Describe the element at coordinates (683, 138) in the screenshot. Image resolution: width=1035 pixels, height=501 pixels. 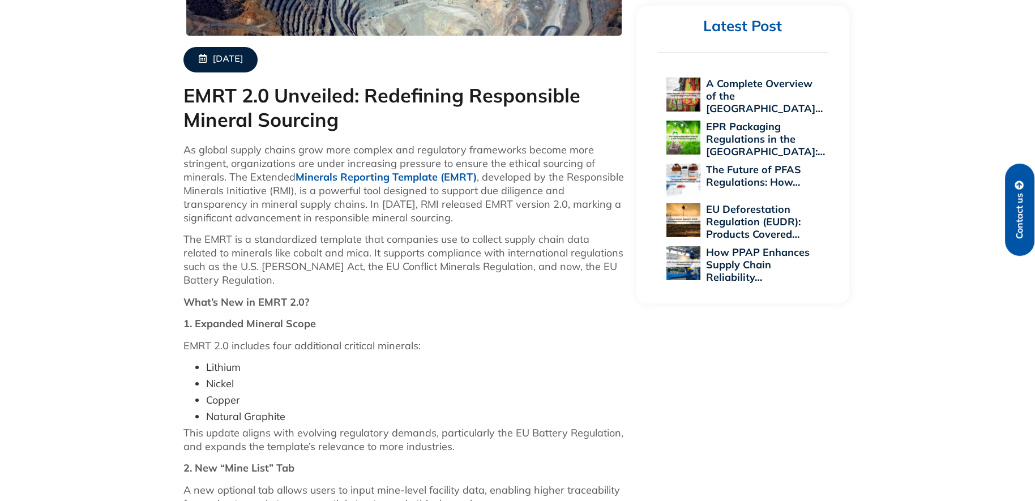
I see `img: EPR Packaging Regulations in the US: A 2025 Compliance Perspective` at that location.